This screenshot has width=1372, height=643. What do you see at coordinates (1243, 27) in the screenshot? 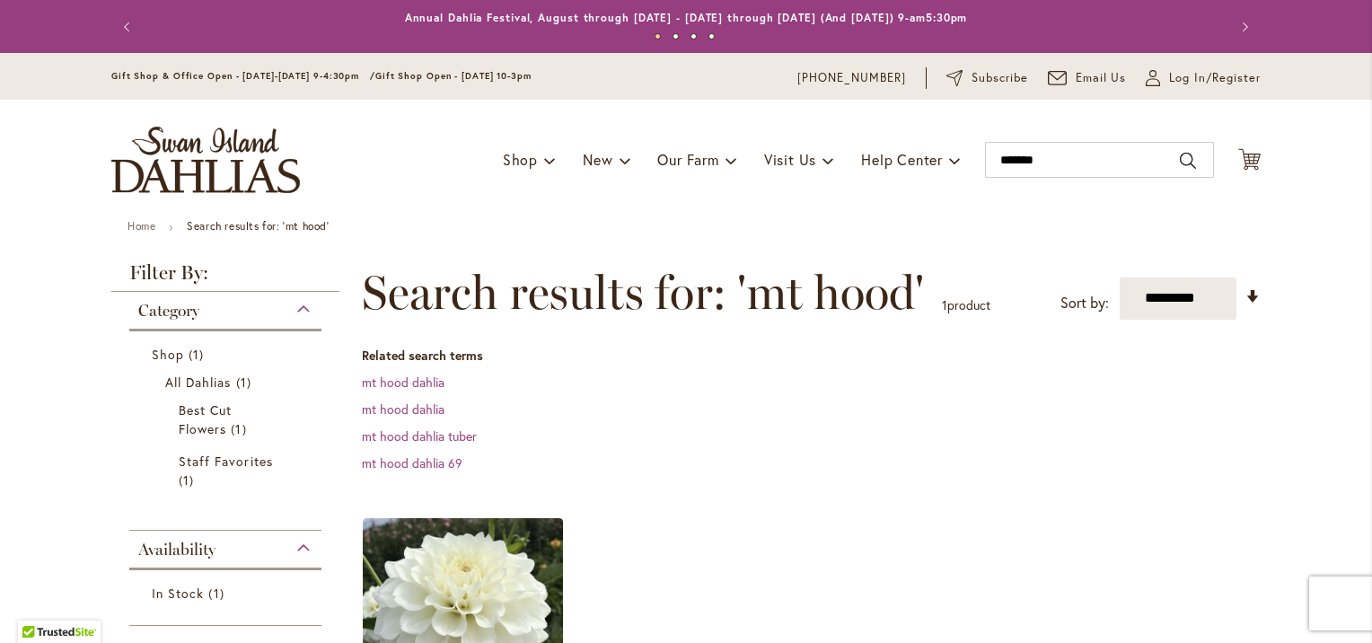
I see `button: Next` at bounding box center [1243, 27].